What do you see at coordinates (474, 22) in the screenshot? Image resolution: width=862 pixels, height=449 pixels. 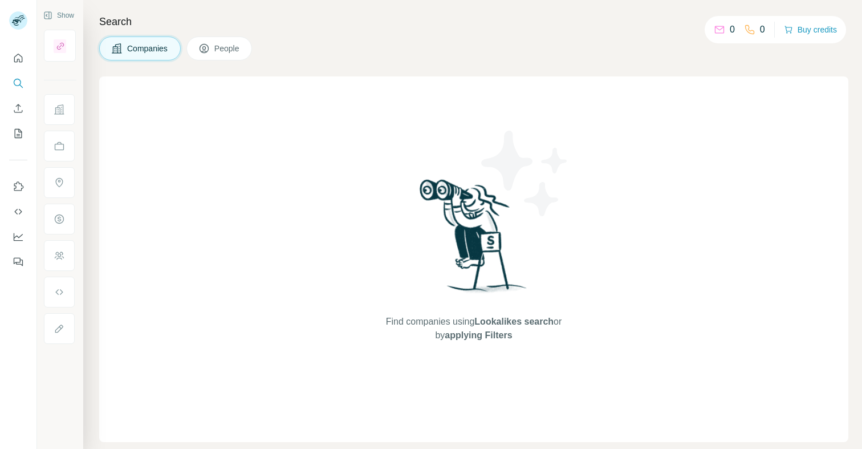 I see `h4: Search` at bounding box center [474, 22].